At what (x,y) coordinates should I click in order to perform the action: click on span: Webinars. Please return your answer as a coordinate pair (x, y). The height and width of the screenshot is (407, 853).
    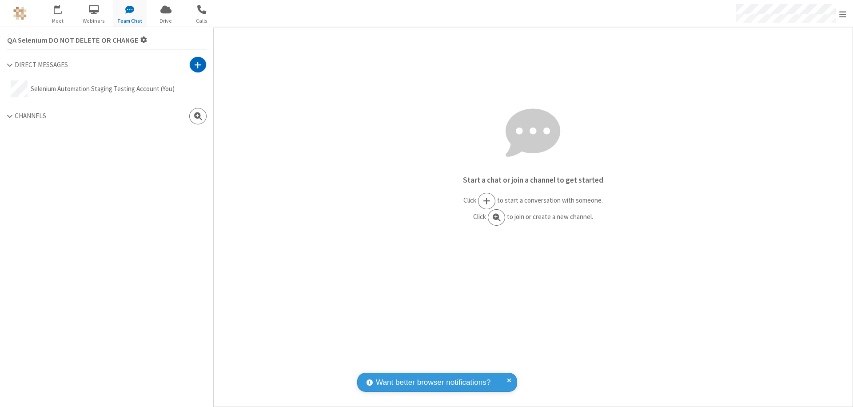
    Looking at the image, I should click on (94, 21).